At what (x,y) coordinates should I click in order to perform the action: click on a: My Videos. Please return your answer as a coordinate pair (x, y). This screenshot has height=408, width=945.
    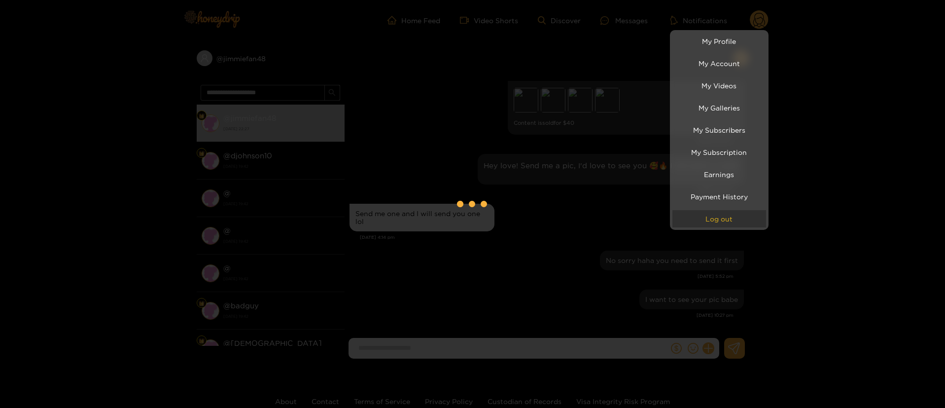
    Looking at the image, I should click on (719, 85).